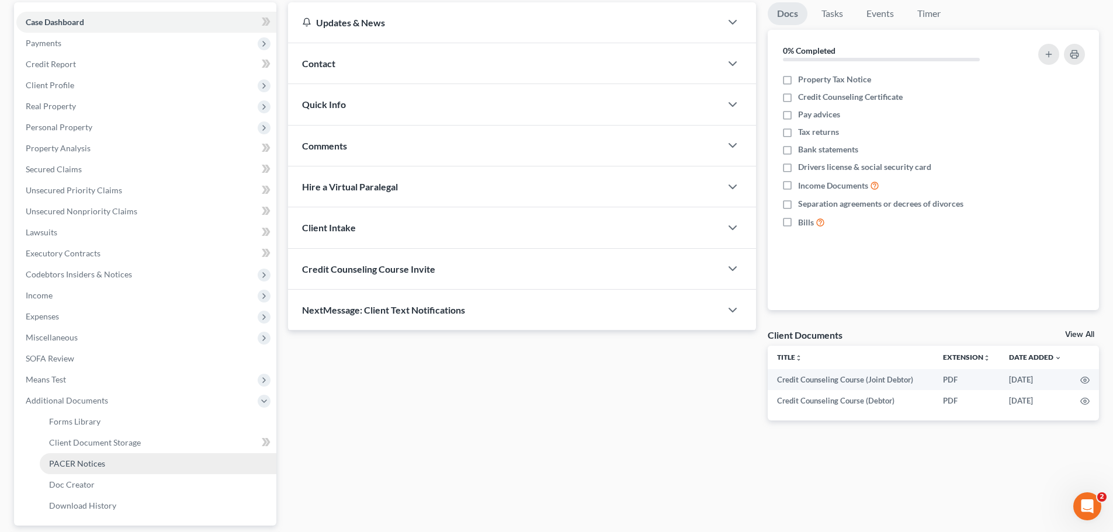 This screenshot has width=1113, height=532. What do you see at coordinates (146, 169) in the screenshot?
I see `a: Secured Claims` at bounding box center [146, 169].